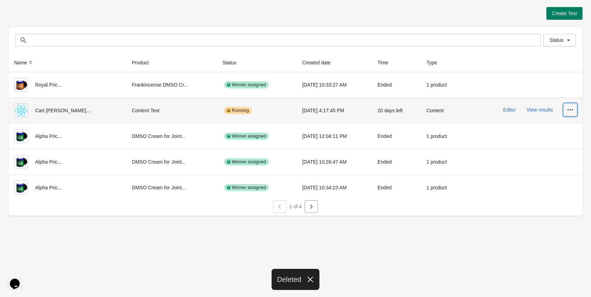 This screenshot has width=591, height=297. What do you see at coordinates (67, 85) in the screenshot?
I see `div: Royal Pric...` at bounding box center [67, 85].